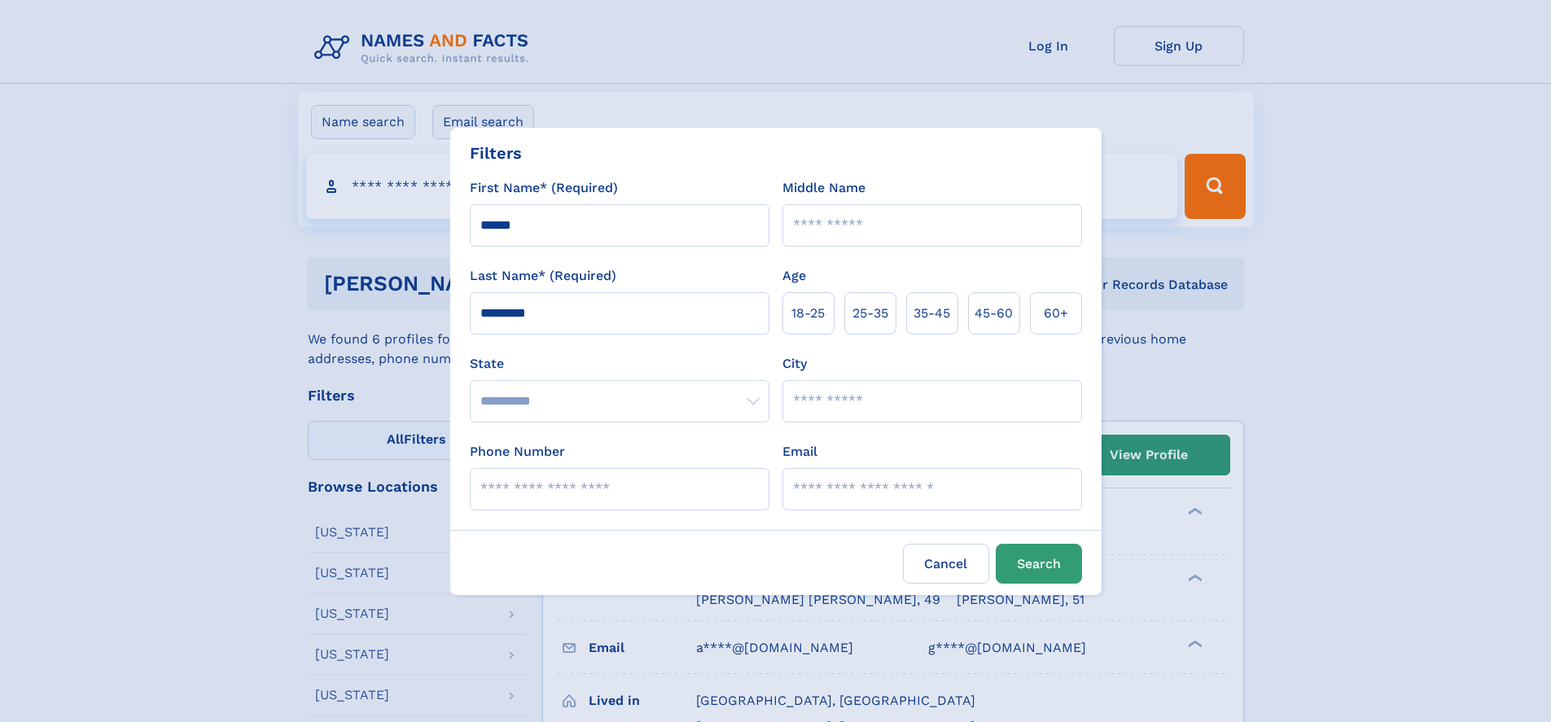 The image size is (1551, 722). What do you see at coordinates (824, 188) in the screenshot?
I see `label: Middle Name` at bounding box center [824, 188].